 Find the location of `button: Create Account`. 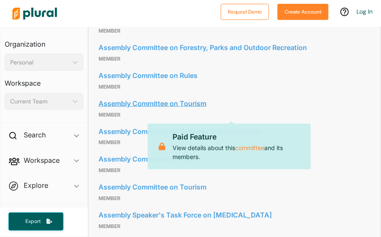

button: Create Account is located at coordinates (303, 12).